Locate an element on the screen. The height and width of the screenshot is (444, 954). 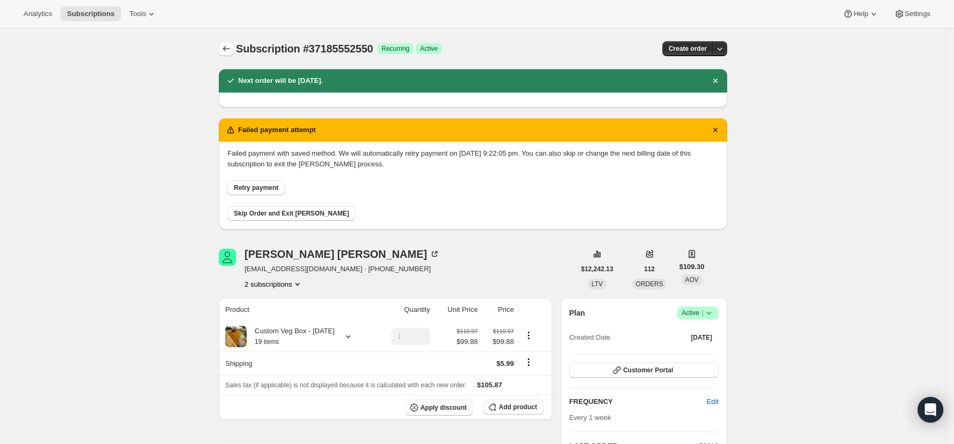
span: Help is located at coordinates (860, 14).